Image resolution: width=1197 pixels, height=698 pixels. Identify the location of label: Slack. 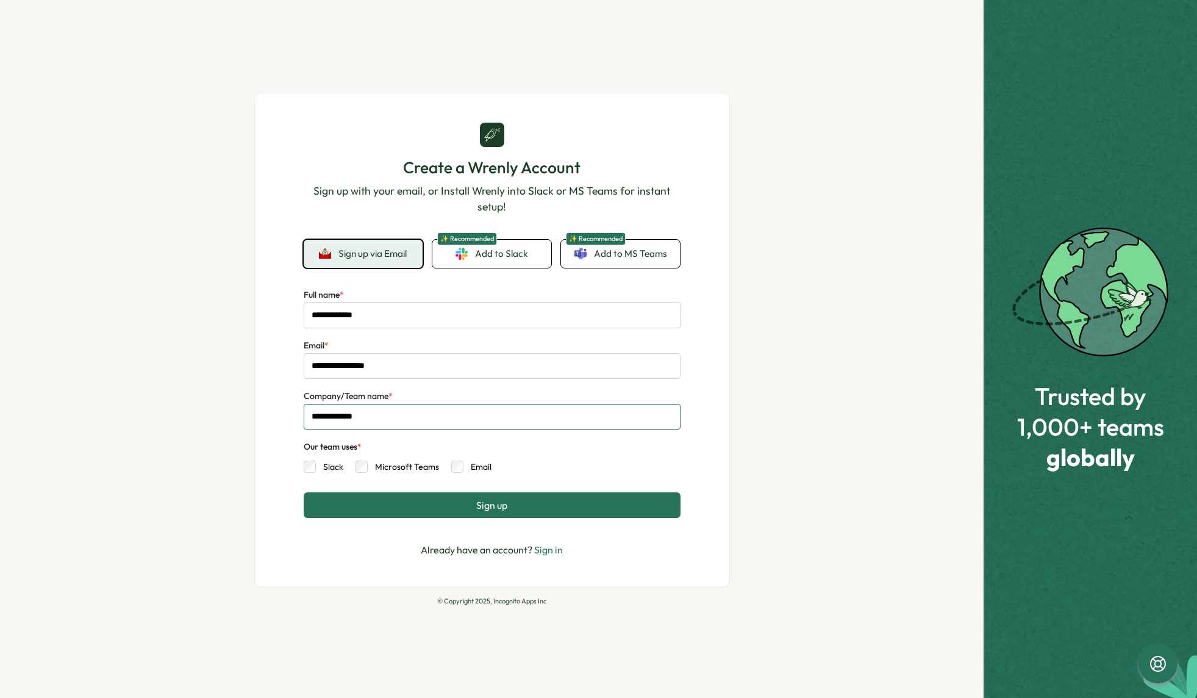
(329, 467).